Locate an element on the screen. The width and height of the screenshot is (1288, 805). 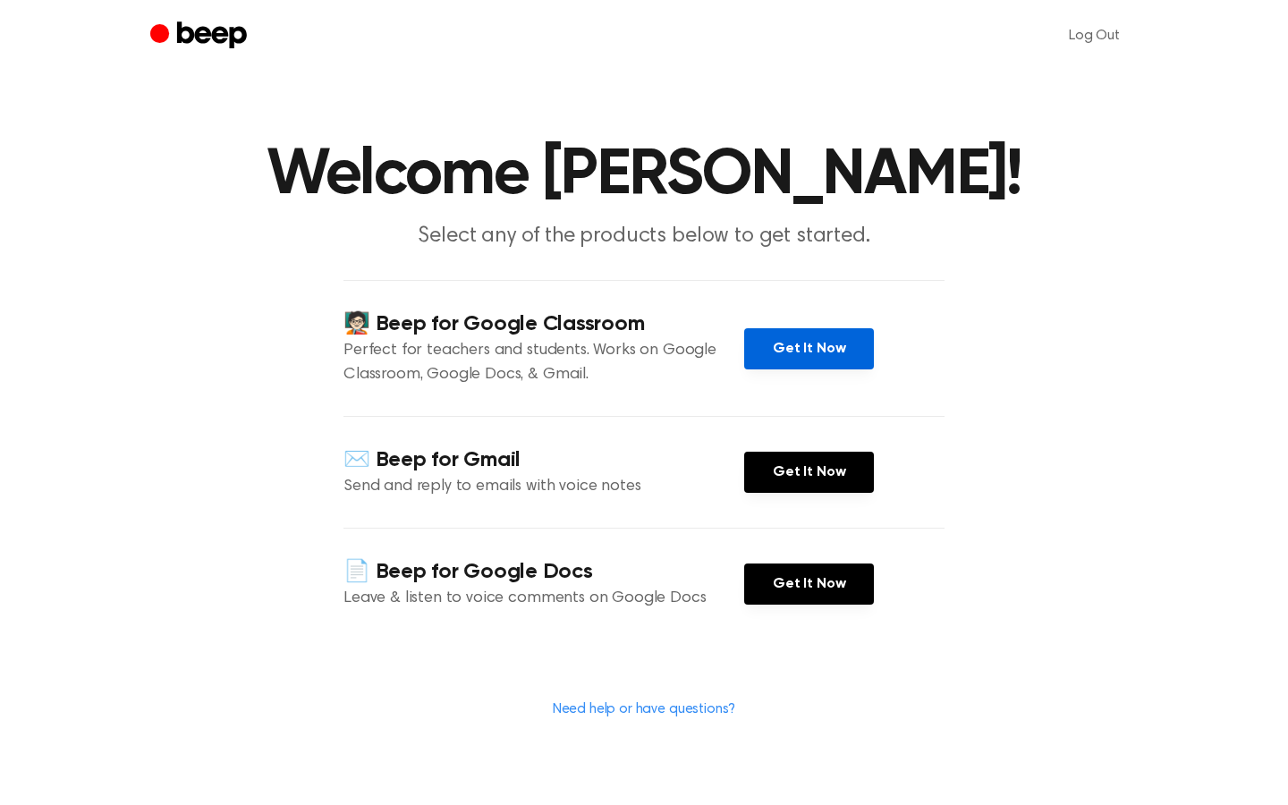
a: Log Out is located at coordinates (1094, 36).